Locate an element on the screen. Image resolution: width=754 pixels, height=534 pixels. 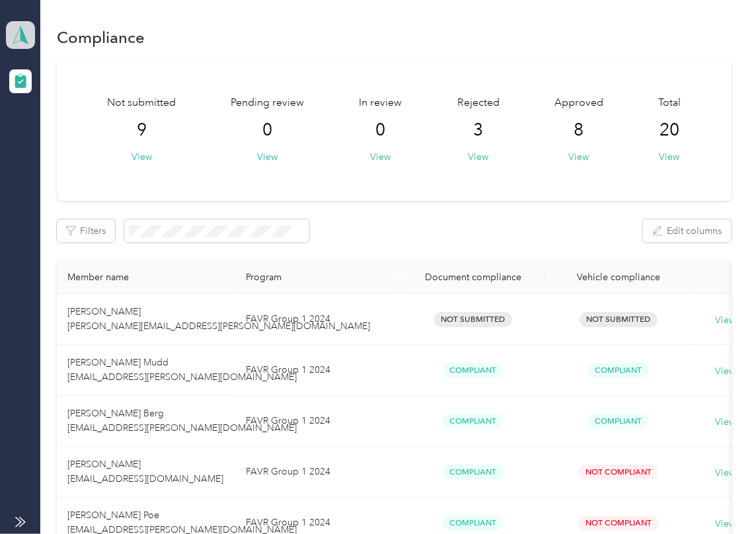
span: Rejected is located at coordinates (479, 103).